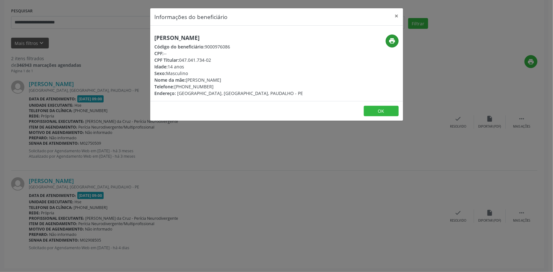 Image resolution: width=553 pixels, height=272 pixels. I want to click on span: CPF Titular:, so click(167, 60).